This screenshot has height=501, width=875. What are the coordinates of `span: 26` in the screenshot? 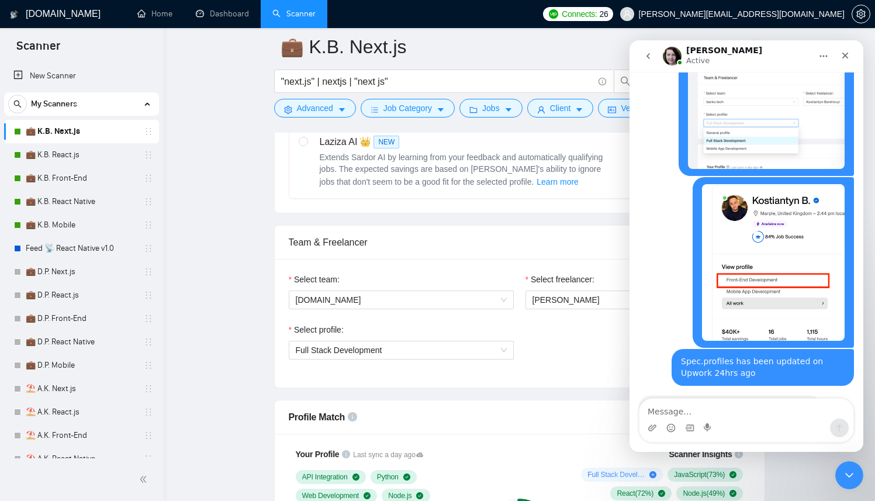 It's located at (604, 14).